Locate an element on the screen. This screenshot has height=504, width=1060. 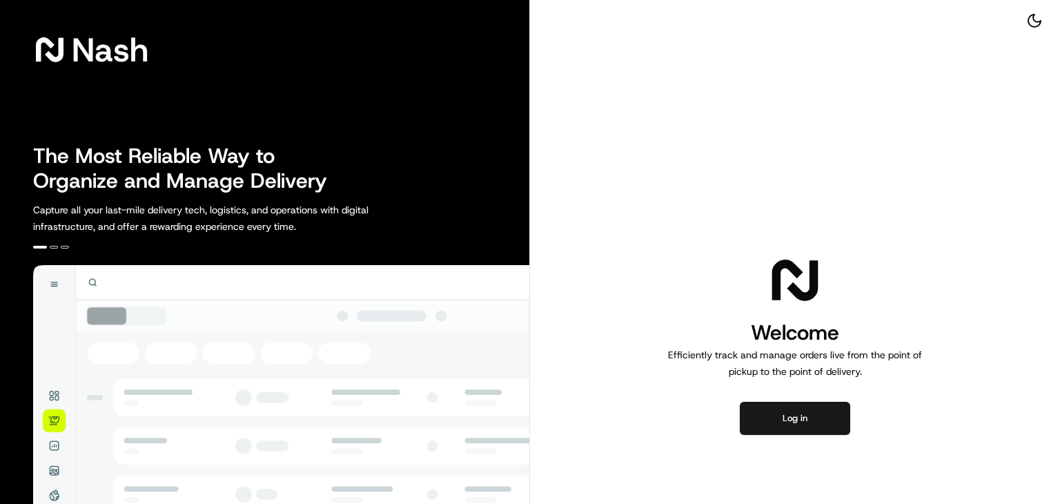
span: Nash is located at coordinates (110, 50).